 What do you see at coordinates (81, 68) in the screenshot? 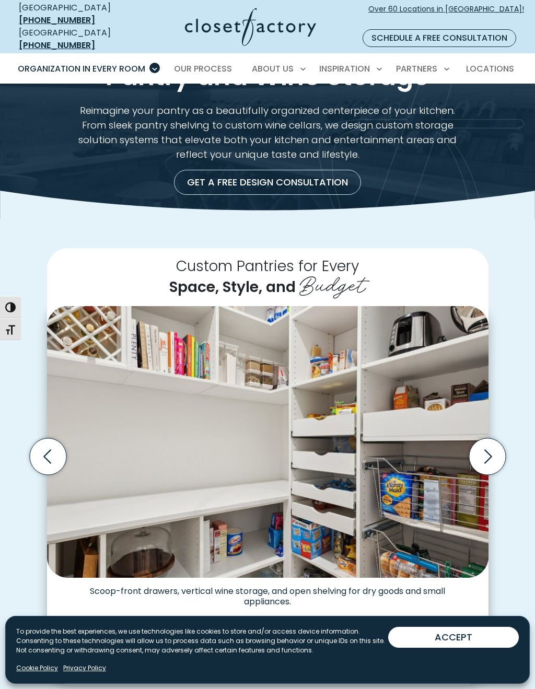
I see `span: Organization in Every Room` at bounding box center [81, 68].